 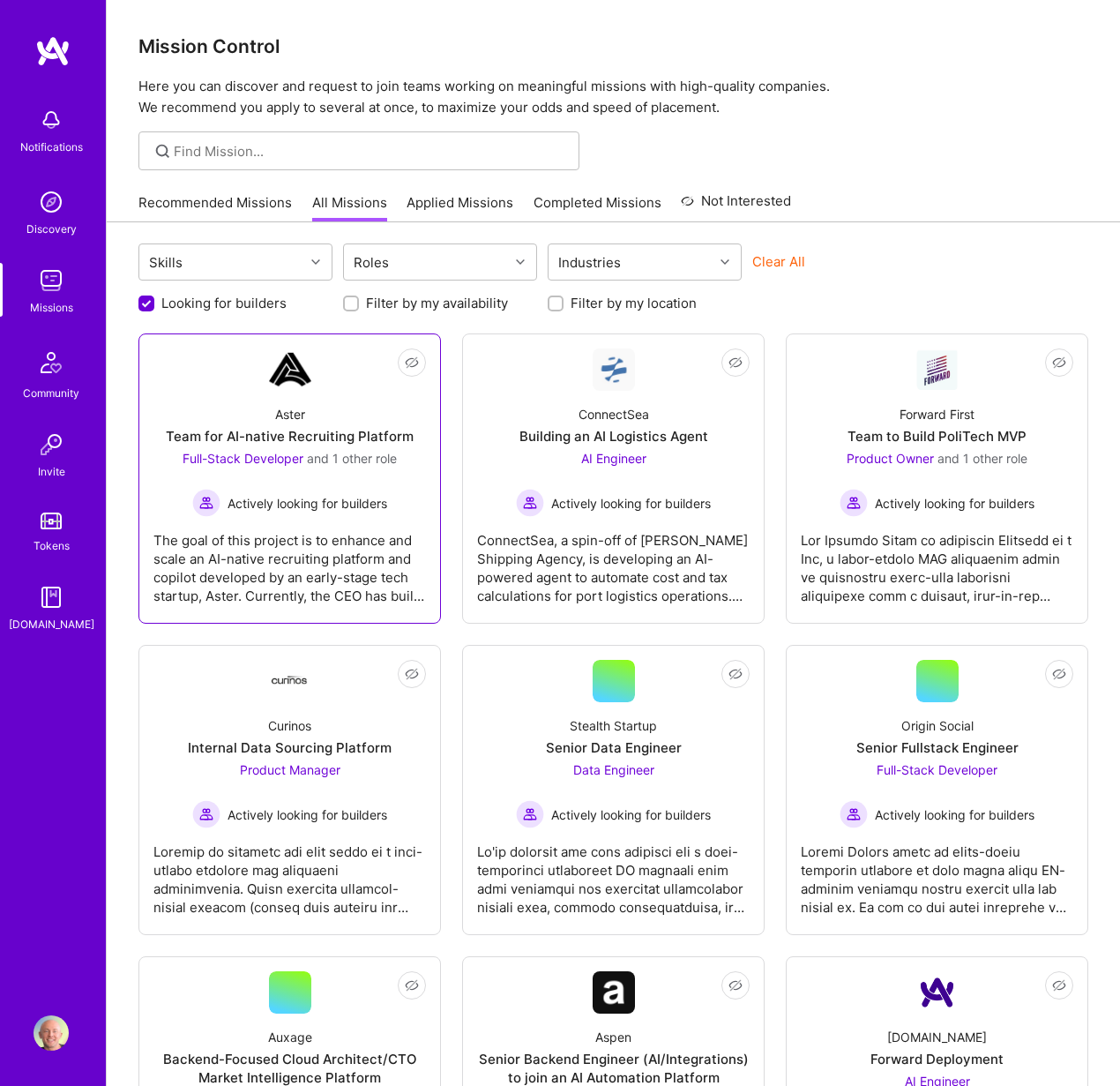 I want to click on div: Industries, so click(x=589, y=262).